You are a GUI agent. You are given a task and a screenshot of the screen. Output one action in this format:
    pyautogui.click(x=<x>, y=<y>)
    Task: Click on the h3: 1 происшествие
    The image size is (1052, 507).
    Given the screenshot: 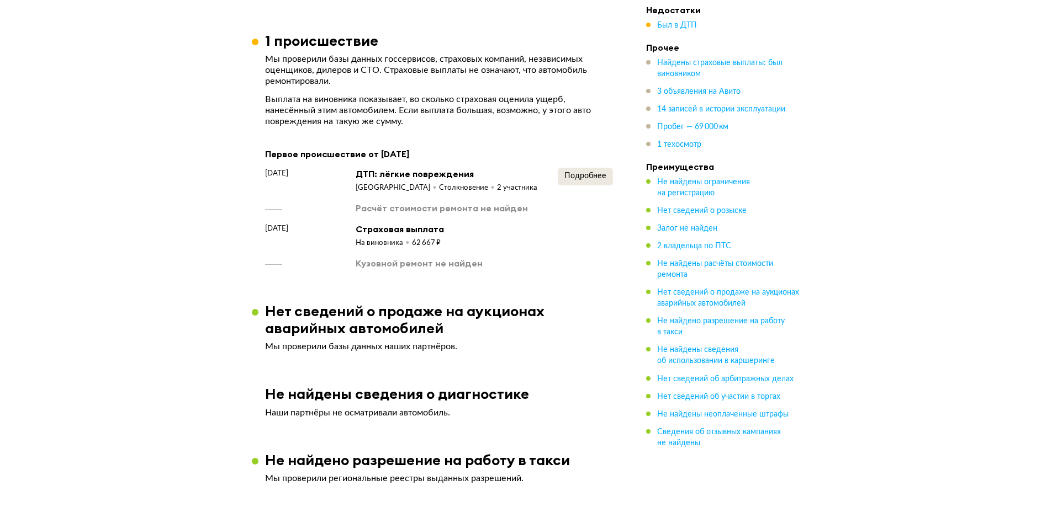 What is the action you would take?
    pyautogui.click(x=321, y=40)
    